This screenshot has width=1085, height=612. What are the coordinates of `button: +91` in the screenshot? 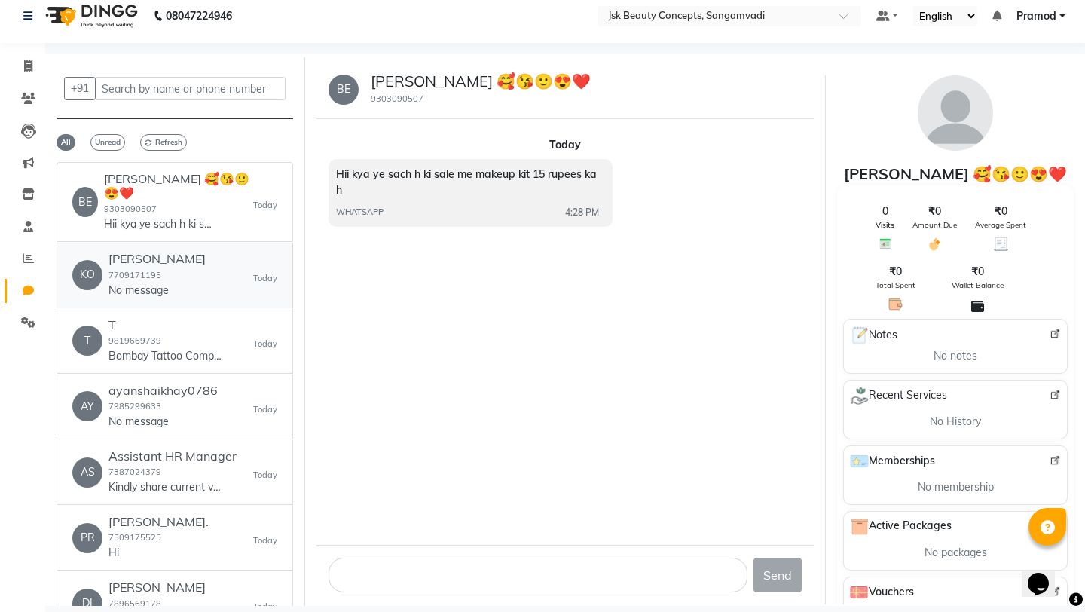 It's located at (80, 88).